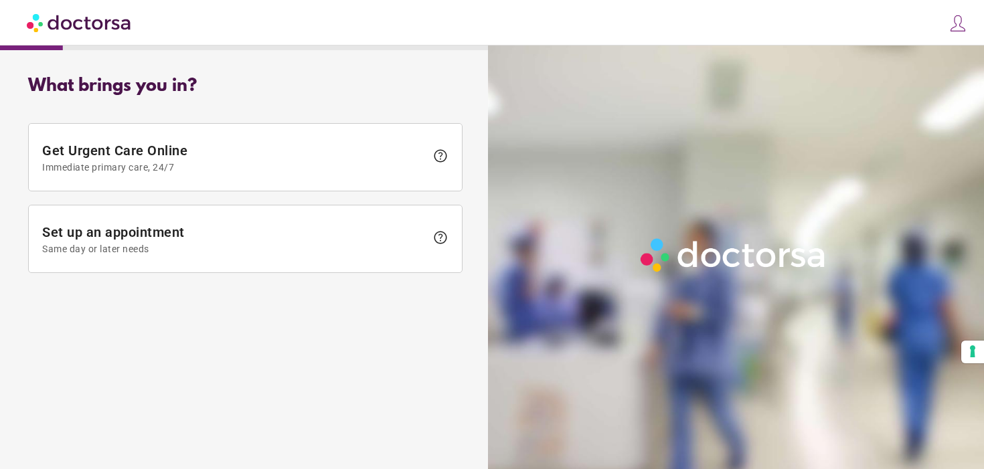  What do you see at coordinates (234, 157) in the screenshot?
I see `span: Get Urgent Care Online` at bounding box center [234, 157].